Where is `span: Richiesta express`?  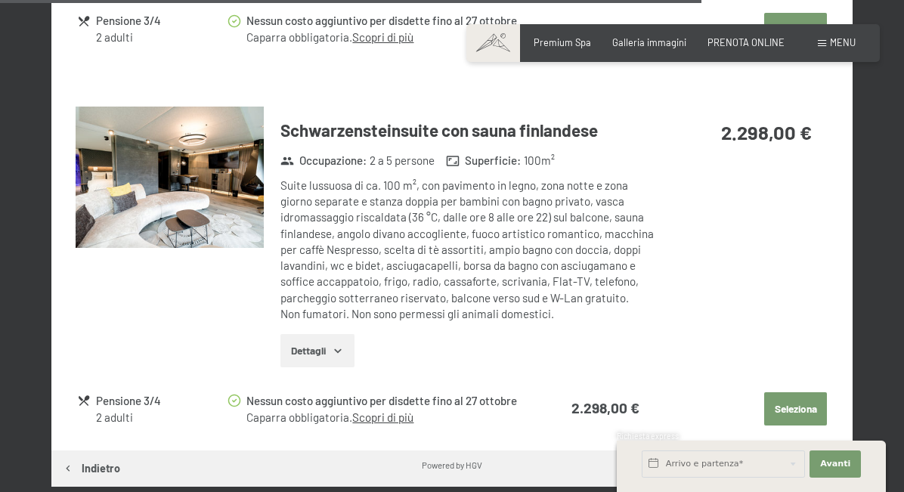
span: Richiesta express is located at coordinates (648, 436).